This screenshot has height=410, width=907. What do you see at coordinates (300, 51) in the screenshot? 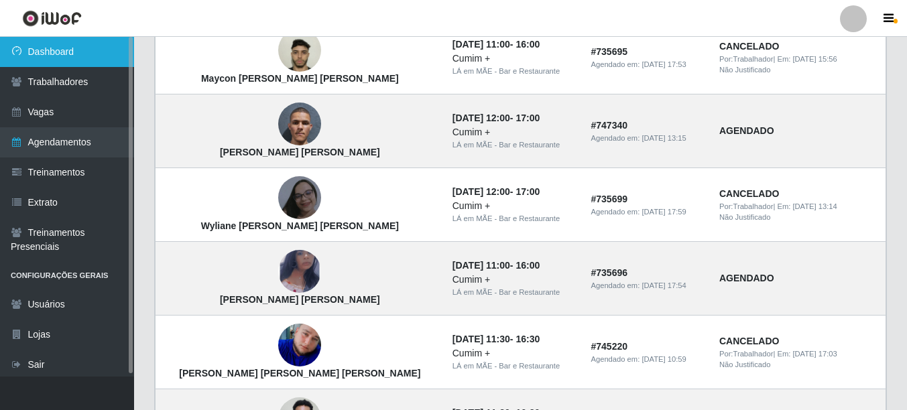
I see `img: Maycon luis farias de lima` at bounding box center [300, 51].